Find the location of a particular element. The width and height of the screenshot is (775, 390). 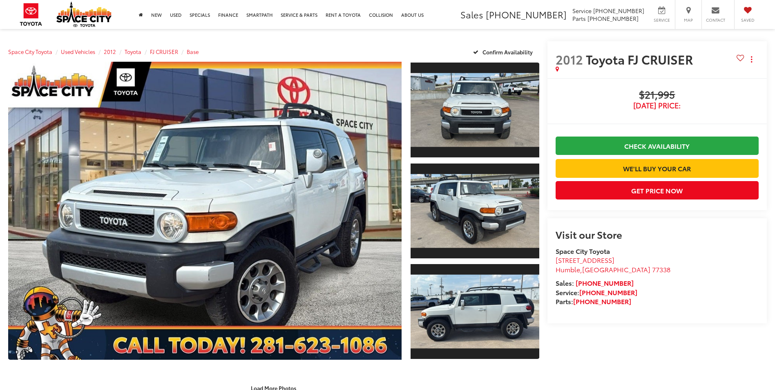

strong: Service: is located at coordinates (597, 292).